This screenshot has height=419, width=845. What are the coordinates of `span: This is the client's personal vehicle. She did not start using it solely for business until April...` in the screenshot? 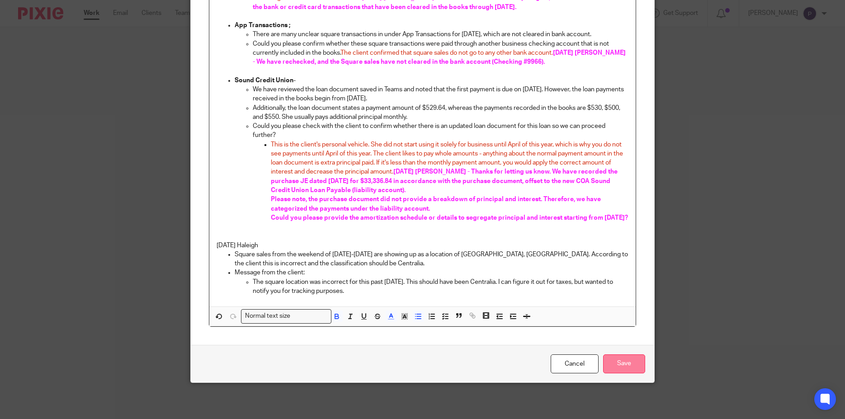 It's located at (447, 158).